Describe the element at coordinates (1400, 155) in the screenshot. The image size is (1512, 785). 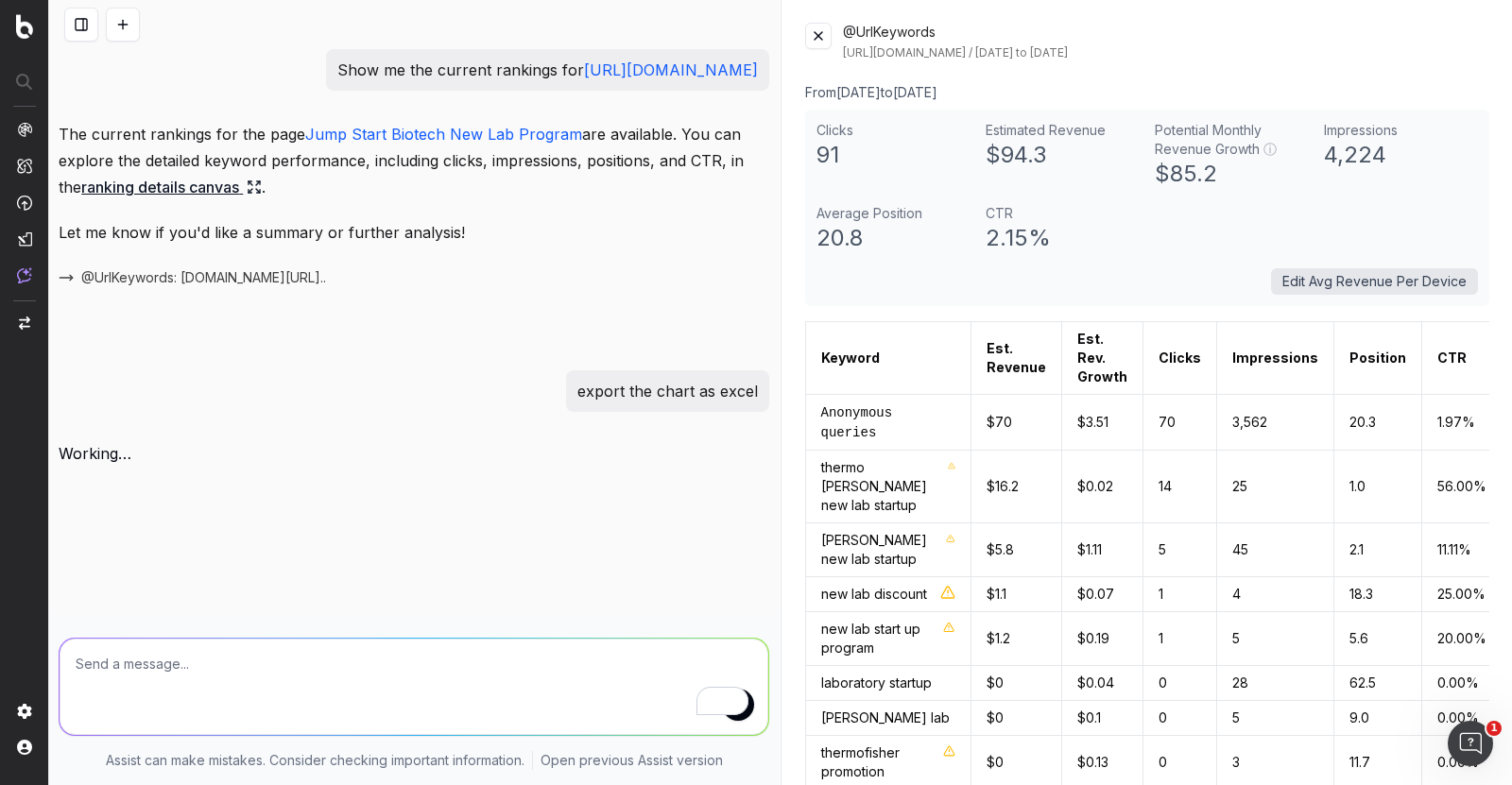
I see `div: 4,224` at that location.